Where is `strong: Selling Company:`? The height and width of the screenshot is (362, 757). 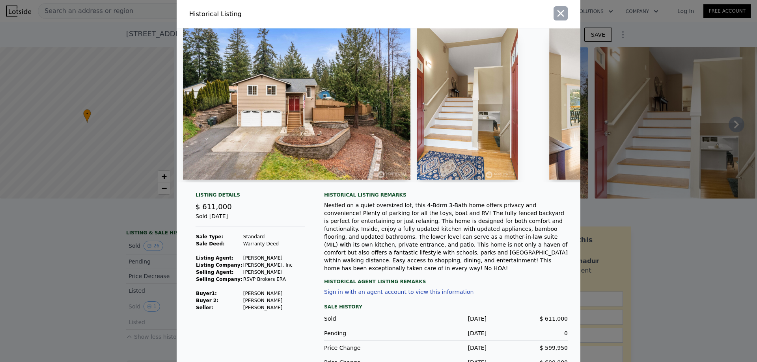
strong: Selling Company: is located at coordinates (219, 279).